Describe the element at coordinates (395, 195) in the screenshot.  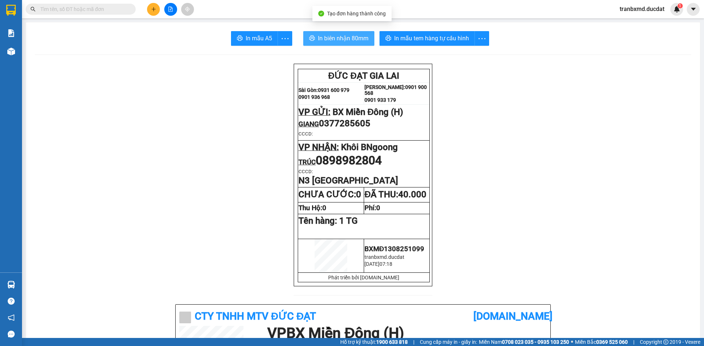
I see `strong: ĐÃ THU:` at that location.